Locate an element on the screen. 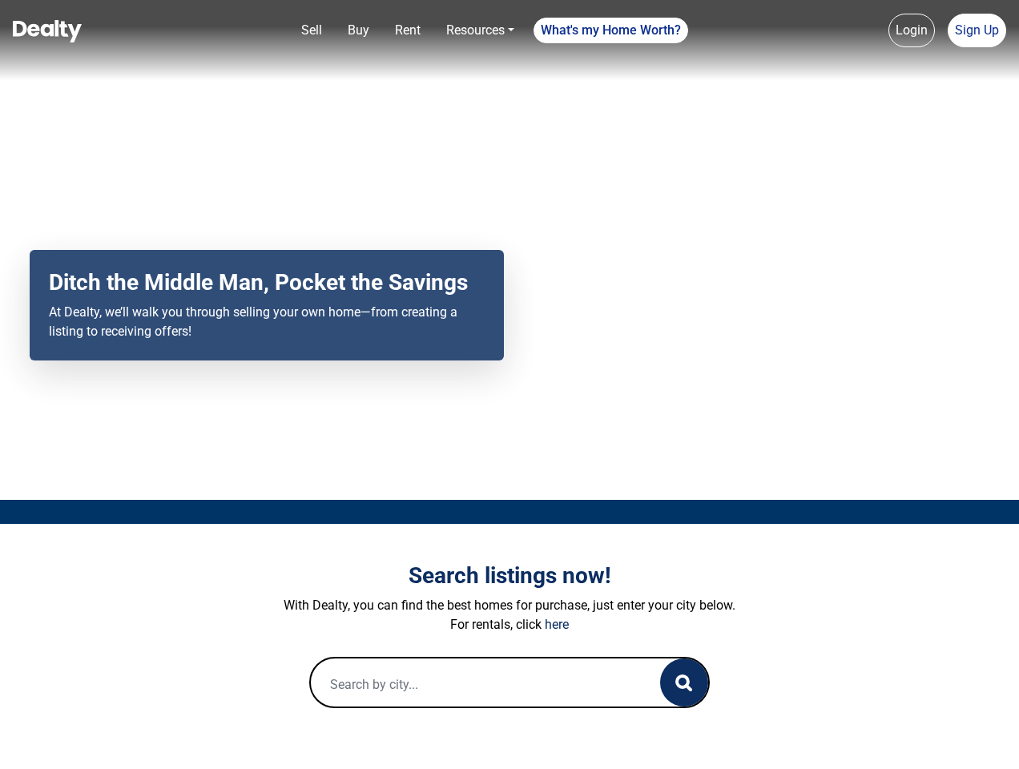  a: Resources is located at coordinates (480, 30).